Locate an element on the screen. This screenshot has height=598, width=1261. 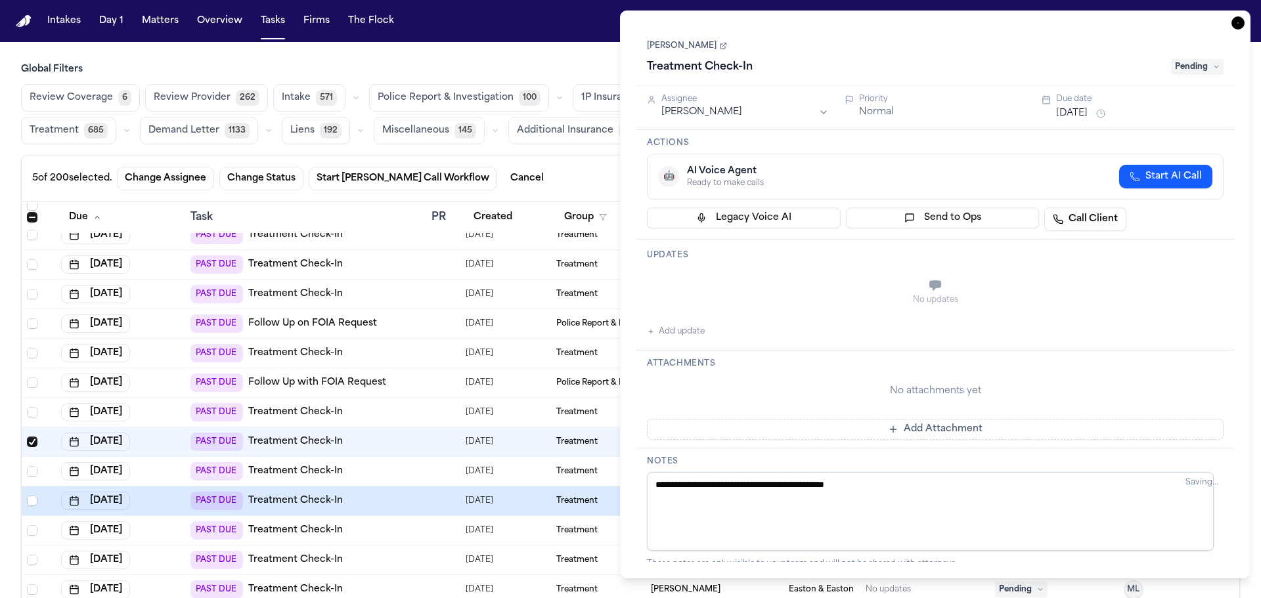
span: 7/29/2025, 9:42:32 AM is located at coordinates (480, 560).